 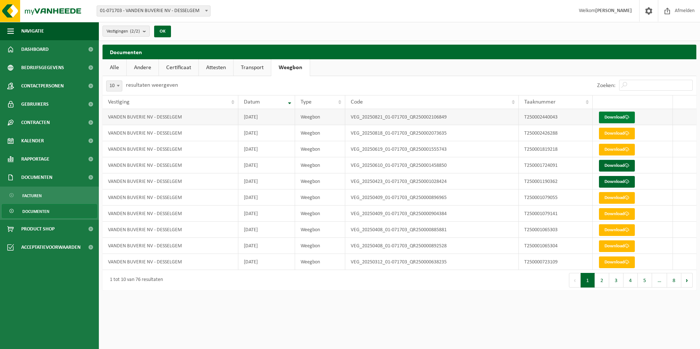 I want to click on span: Type, so click(x=306, y=102).